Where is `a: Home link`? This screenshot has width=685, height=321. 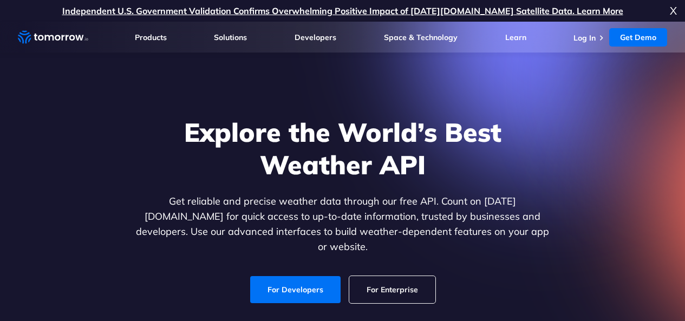 a: Home link is located at coordinates (53, 37).